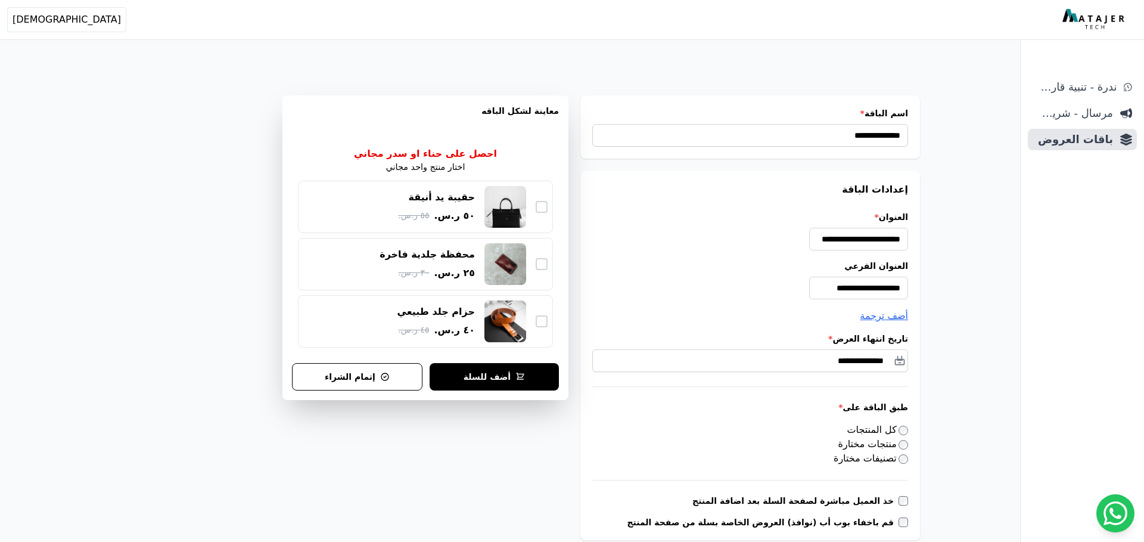 Image resolution: width=1144 pixels, height=542 pixels. I want to click on span: ٥٠ ر.س., so click(454, 216).